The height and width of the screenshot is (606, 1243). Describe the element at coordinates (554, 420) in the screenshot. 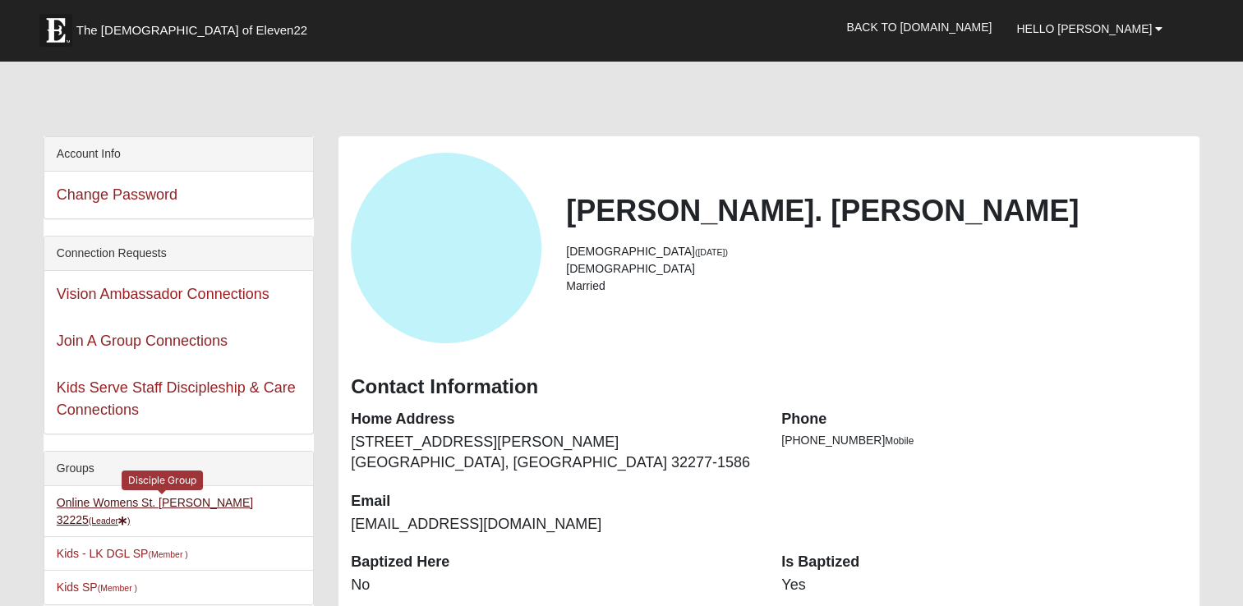

I see `dt: Home Address` at that location.